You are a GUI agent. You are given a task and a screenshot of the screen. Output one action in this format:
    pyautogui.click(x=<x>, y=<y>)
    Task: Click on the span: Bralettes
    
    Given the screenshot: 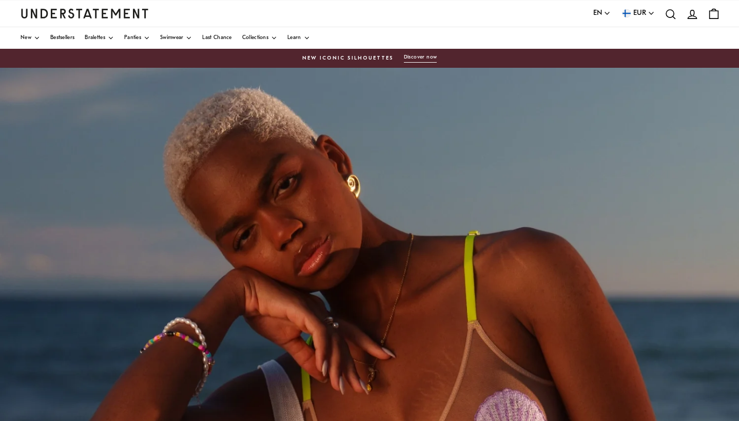 What is the action you would take?
    pyautogui.click(x=95, y=38)
    